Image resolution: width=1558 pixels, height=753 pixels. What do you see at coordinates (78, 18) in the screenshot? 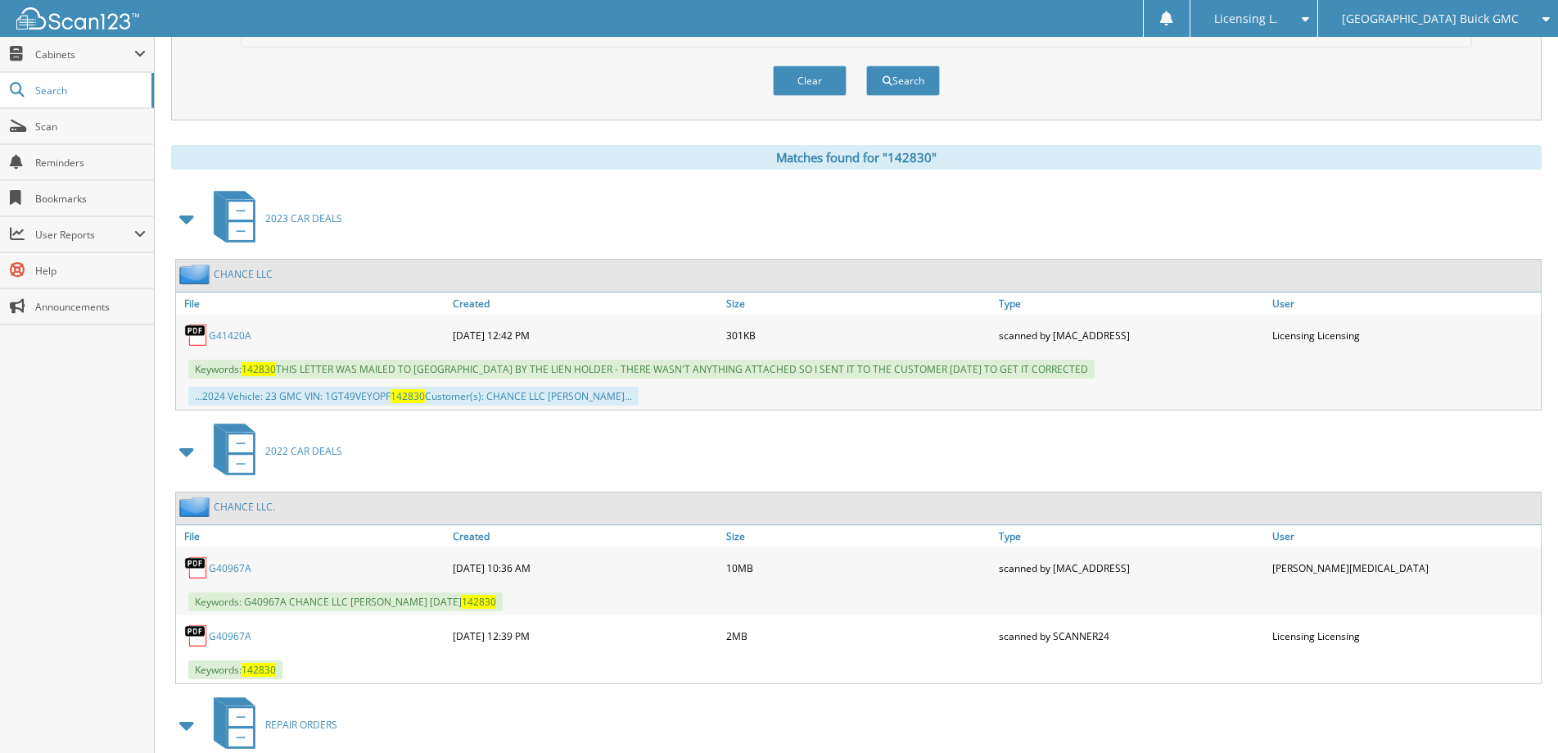
I see `img: scan123-logo-white.svg` at bounding box center [78, 18].